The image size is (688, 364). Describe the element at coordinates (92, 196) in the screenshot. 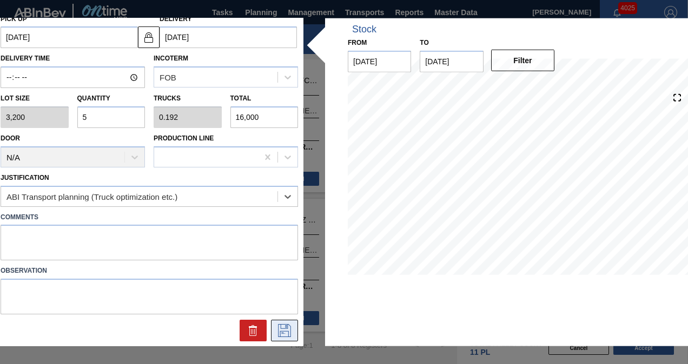

I see `div: ABI Transport planning (Truck optimization etc.)` at that location.